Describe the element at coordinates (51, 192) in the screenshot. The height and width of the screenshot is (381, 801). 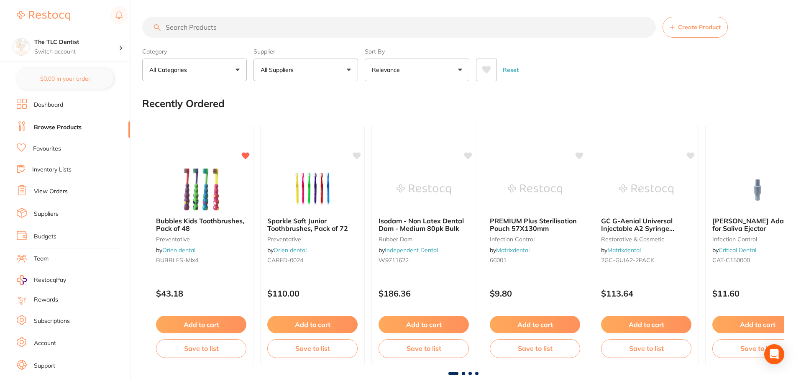
I see `a: View Orders` at that location.